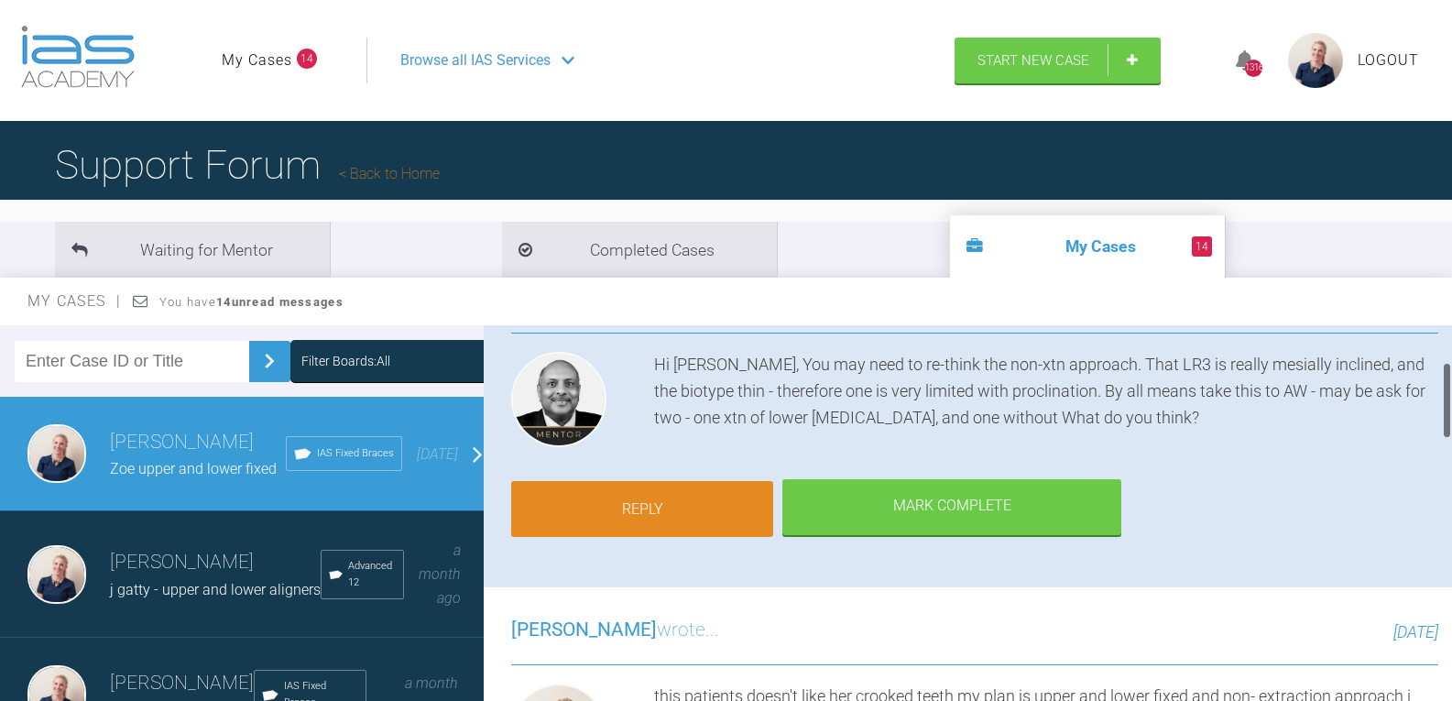 The image size is (1452, 701). What do you see at coordinates (642, 509) in the screenshot?
I see `a: Reply` at bounding box center [642, 509].